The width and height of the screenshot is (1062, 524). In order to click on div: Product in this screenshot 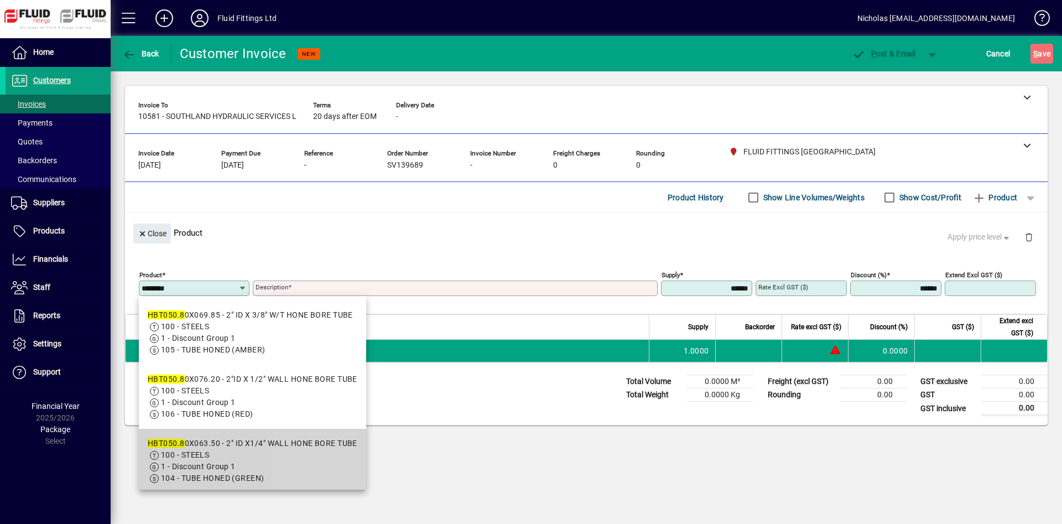, I will do `click(586, 232)`.